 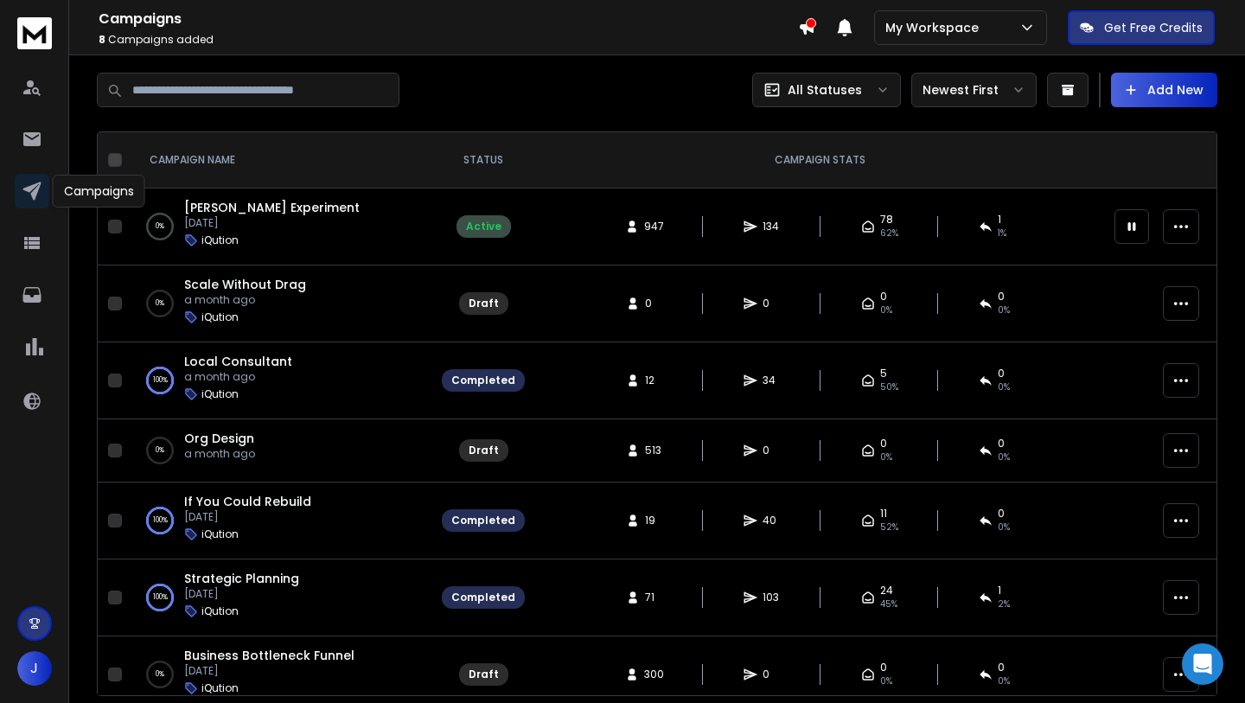 I want to click on a: Org Design, so click(x=219, y=438).